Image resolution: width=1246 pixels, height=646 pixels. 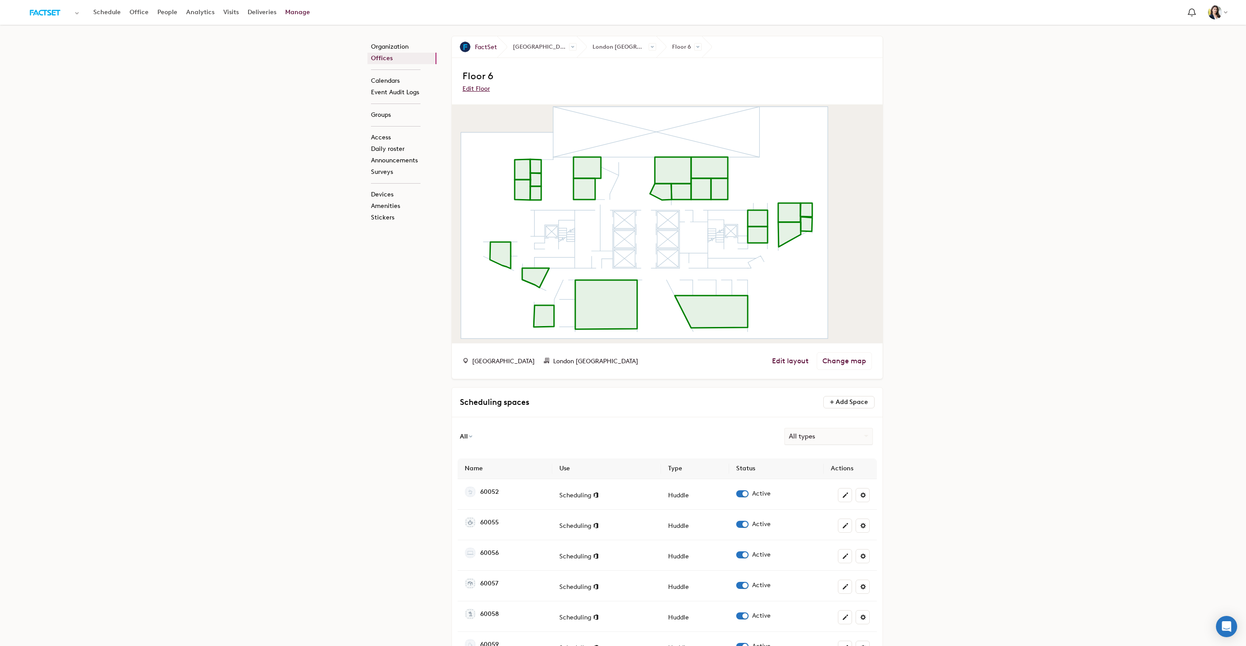 I want to click on a: People, so click(x=167, y=12).